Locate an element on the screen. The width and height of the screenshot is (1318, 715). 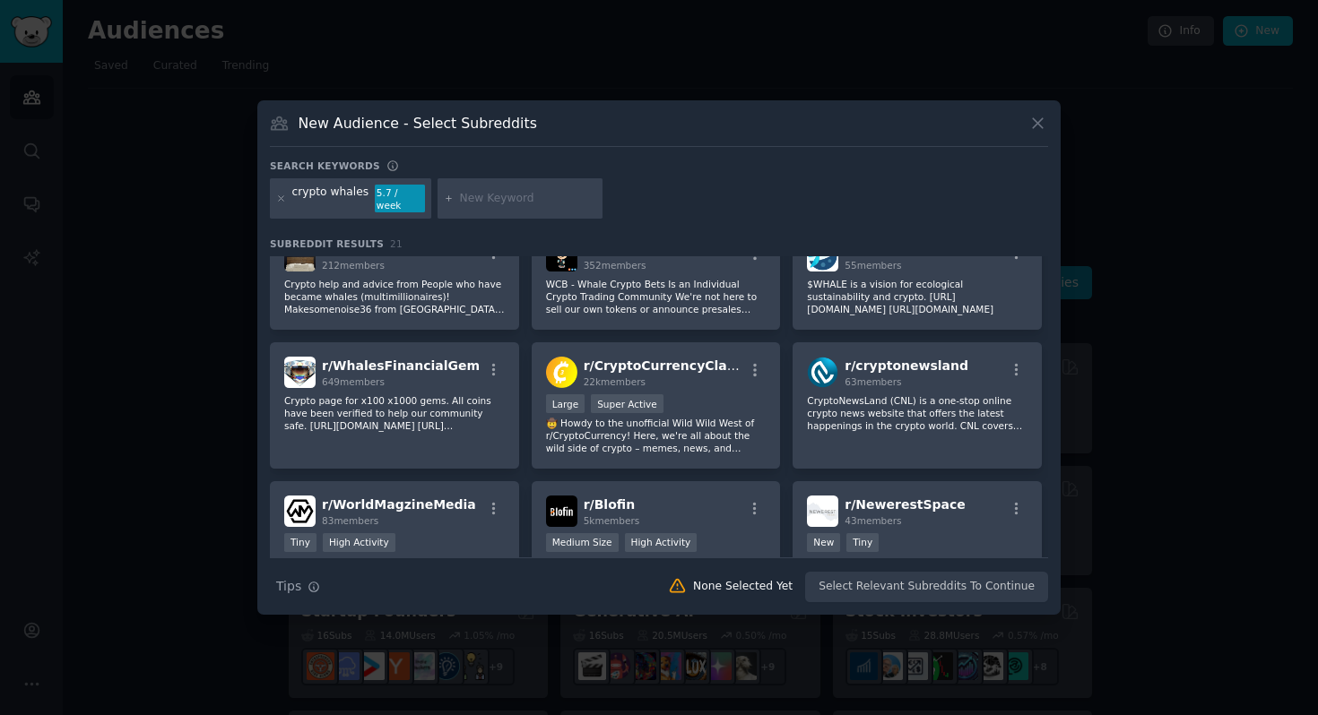
span: r/ cryptonewsland is located at coordinates (906, 366).